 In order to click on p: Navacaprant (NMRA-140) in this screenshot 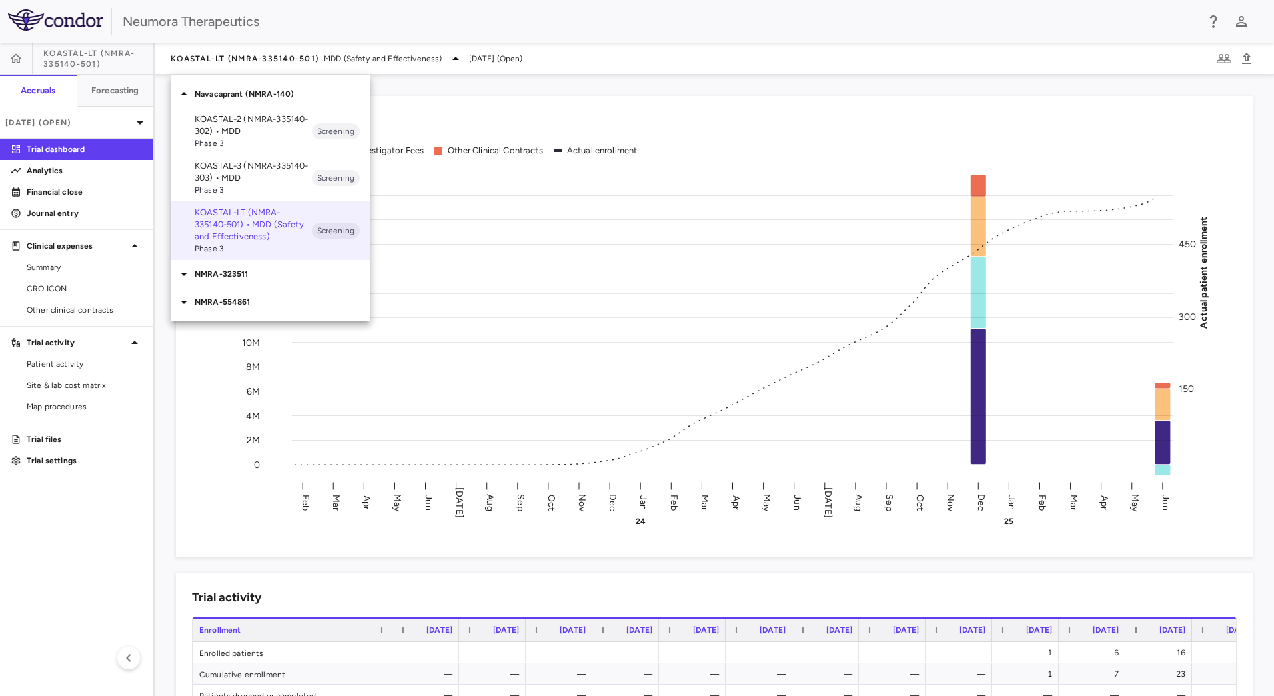, I will do `click(283, 94)`.